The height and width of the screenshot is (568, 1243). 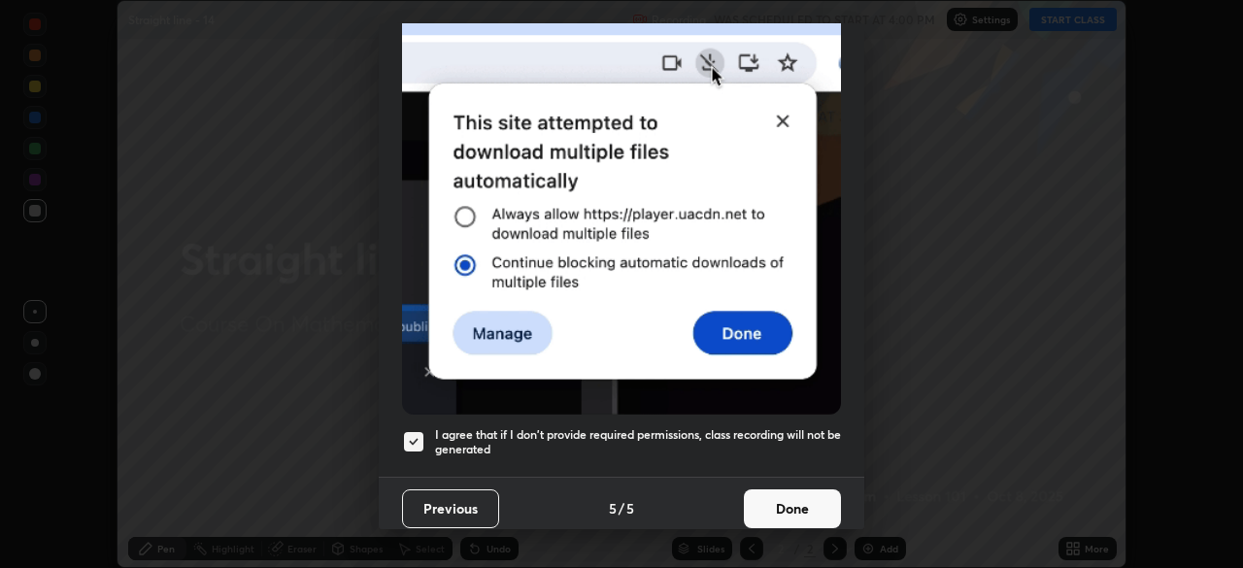 I want to click on h5: I agree that if I don't provide required permissions, class recording will not be generated, so click(x=638, y=442).